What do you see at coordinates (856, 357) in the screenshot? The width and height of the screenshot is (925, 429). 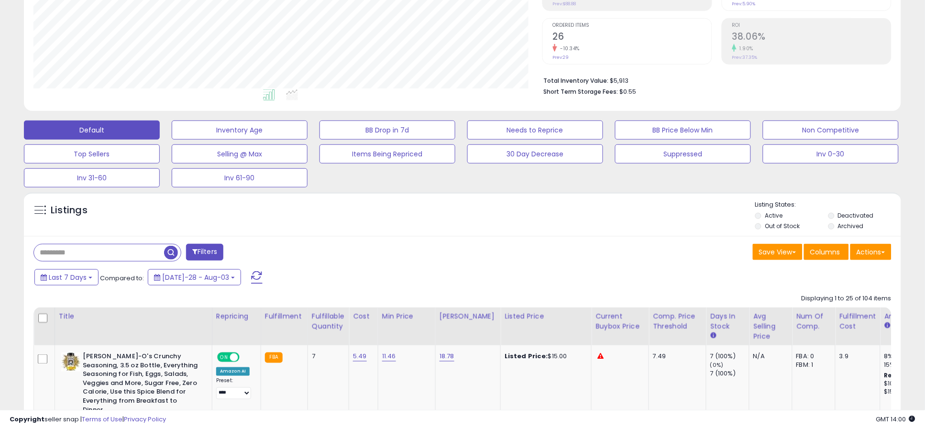 I see `div: 3.9` at bounding box center [856, 357].